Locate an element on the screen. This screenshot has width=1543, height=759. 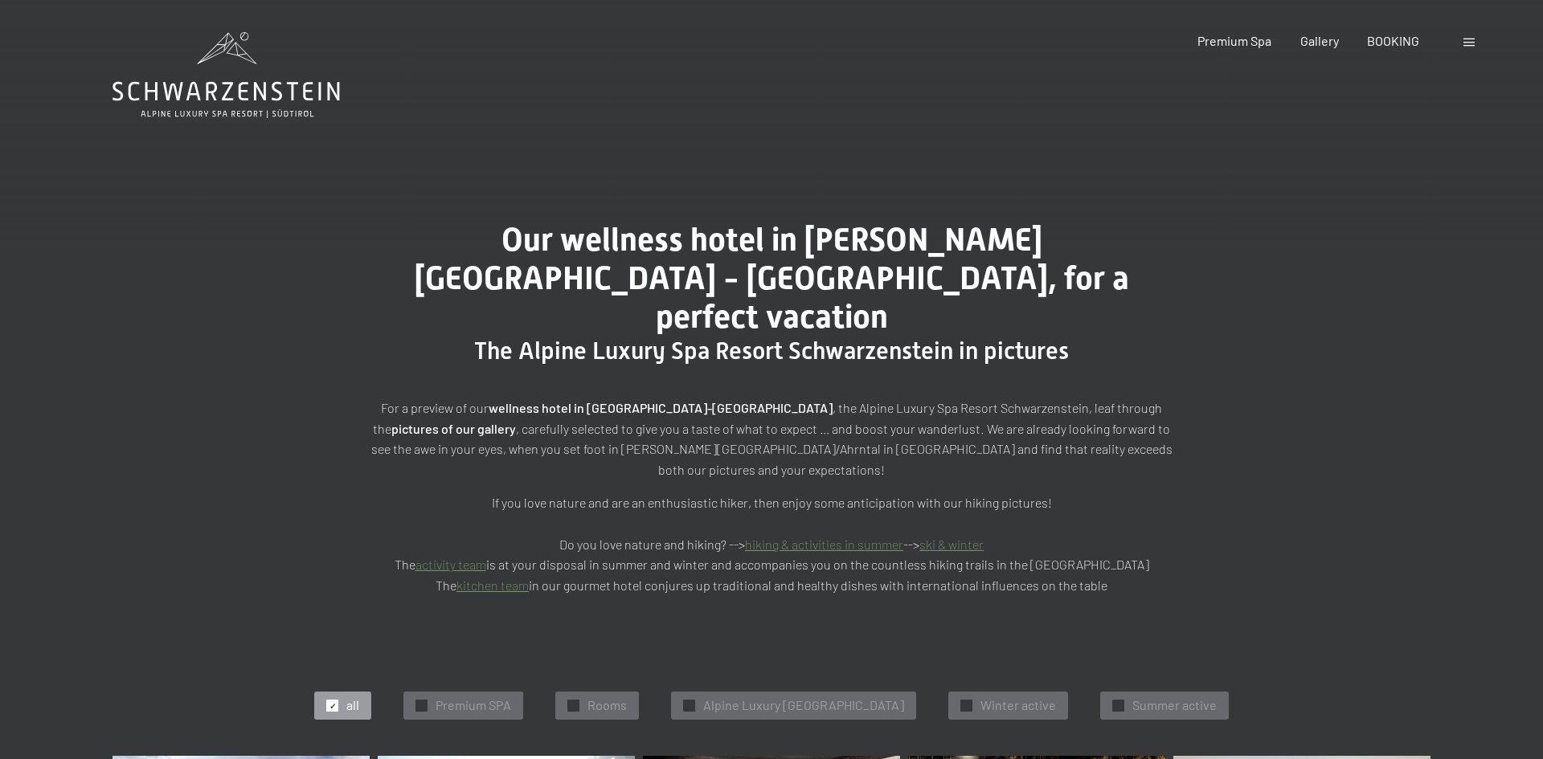
span: all is located at coordinates (353, 705).